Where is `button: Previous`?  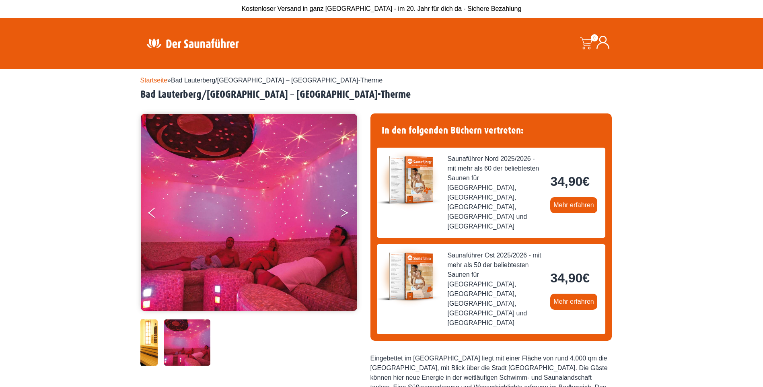 button: Previous is located at coordinates (158, 214).